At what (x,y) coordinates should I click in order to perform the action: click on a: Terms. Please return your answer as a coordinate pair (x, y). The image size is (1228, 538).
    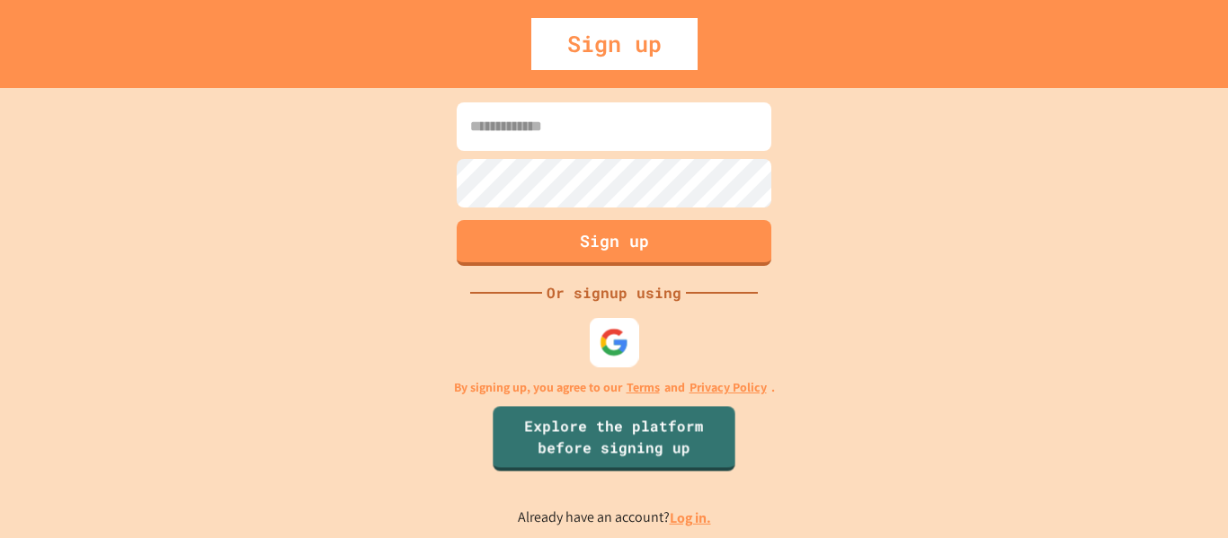
    Looking at the image, I should click on (643, 387).